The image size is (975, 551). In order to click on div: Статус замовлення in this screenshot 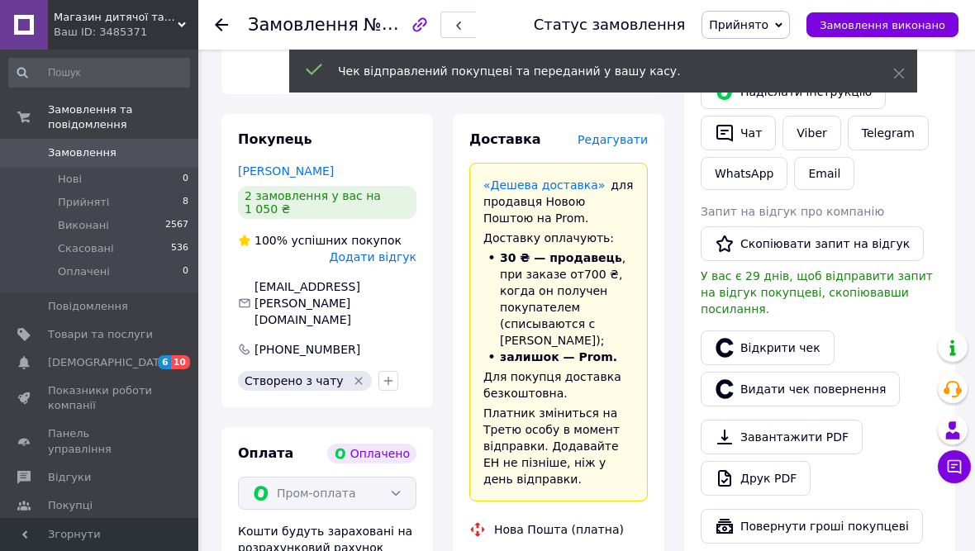, I will do `click(610, 25)`.